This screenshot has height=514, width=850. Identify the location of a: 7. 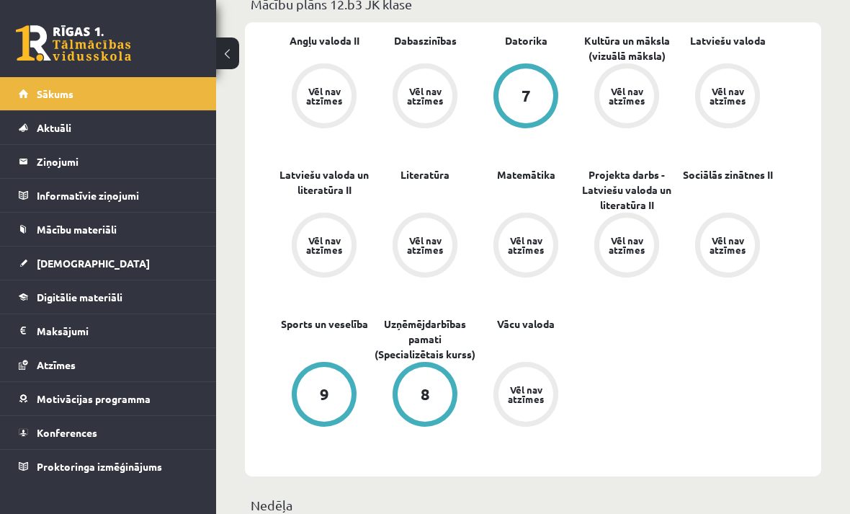
(526, 97).